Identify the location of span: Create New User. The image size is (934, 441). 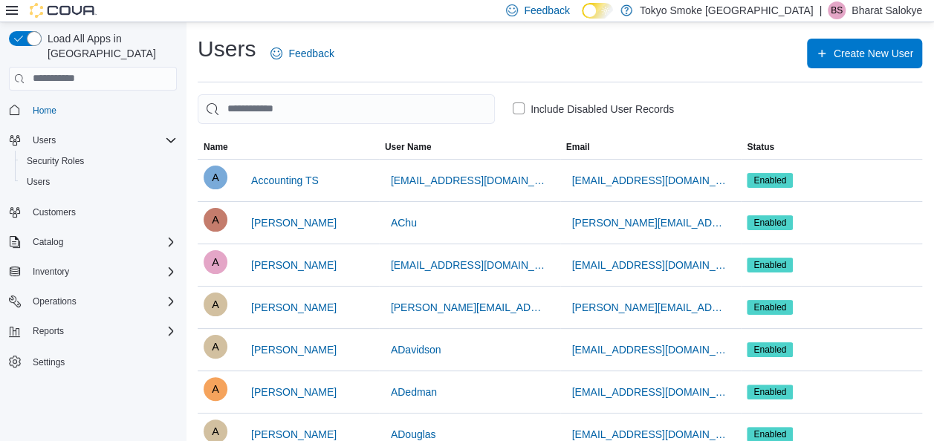
(873, 53).